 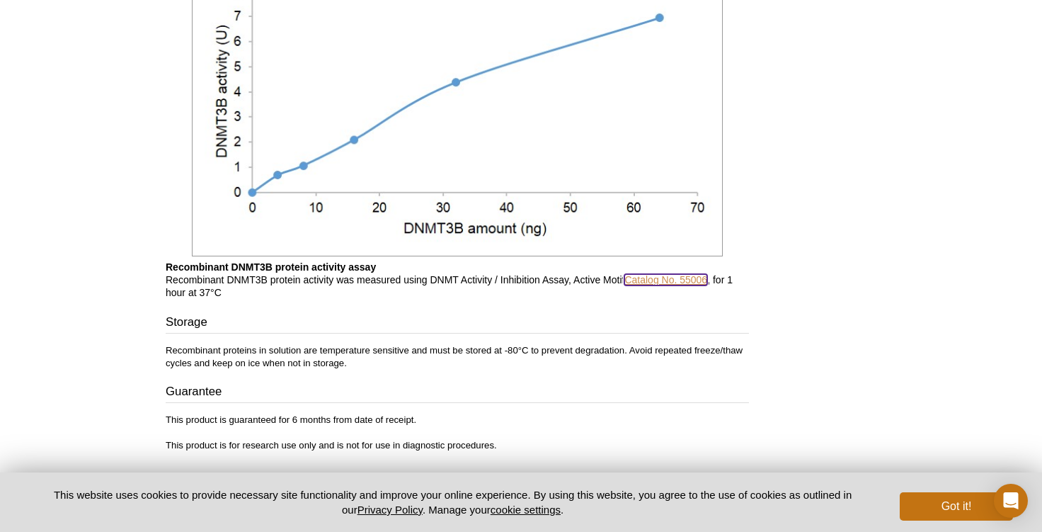 I want to click on p: This website uses cookies to provide necessary site functionality and improve your online experie..., so click(x=453, y=502).